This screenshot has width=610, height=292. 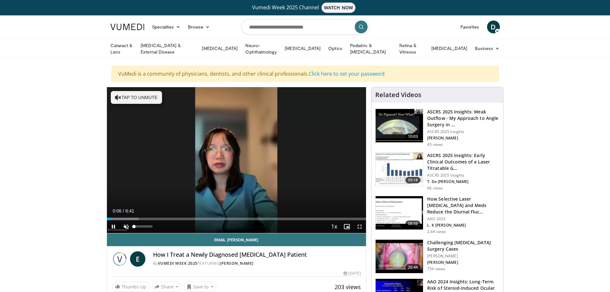 What do you see at coordinates (436, 269) in the screenshot?
I see `p: 754 views` at bounding box center [436, 269].